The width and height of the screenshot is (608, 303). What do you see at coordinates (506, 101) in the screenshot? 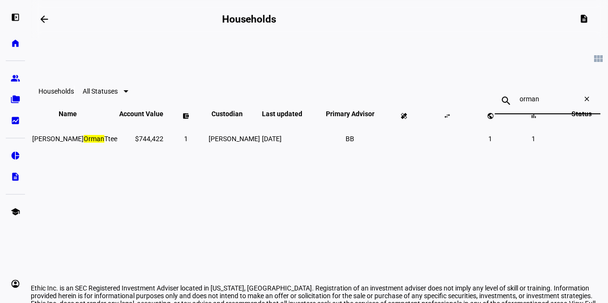
I see `mat-icon: search` at bounding box center [506, 101].